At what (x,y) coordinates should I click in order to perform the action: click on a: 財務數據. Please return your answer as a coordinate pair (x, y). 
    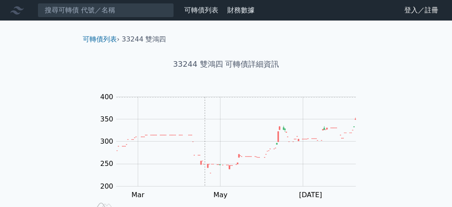
    Looking at the image, I should click on (241, 10).